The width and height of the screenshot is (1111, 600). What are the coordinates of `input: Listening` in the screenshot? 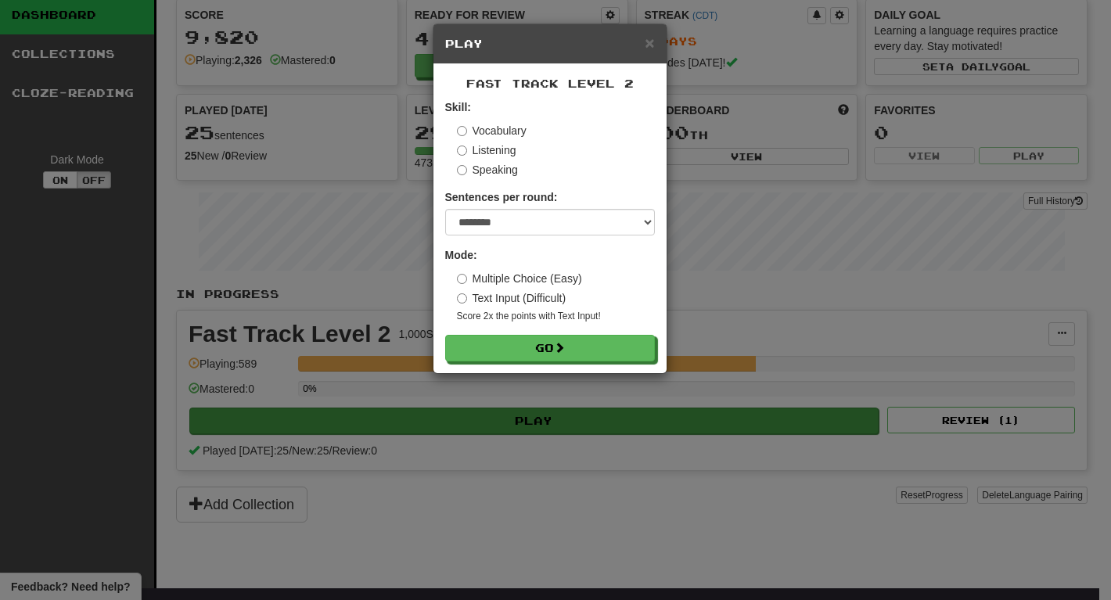 It's located at (461, 150).